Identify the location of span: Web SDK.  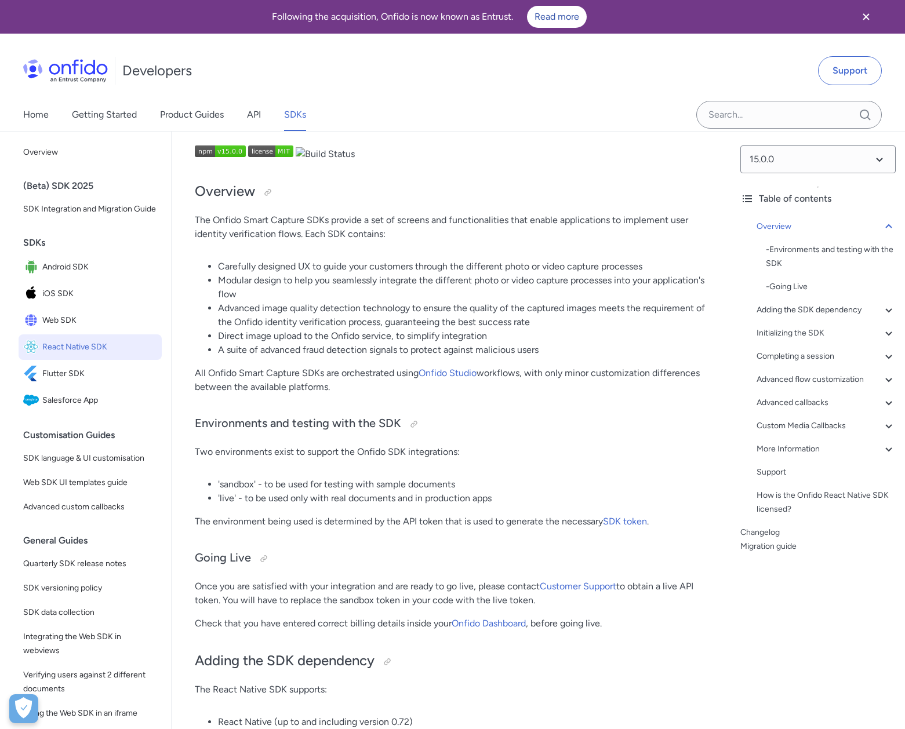
(100, 321).